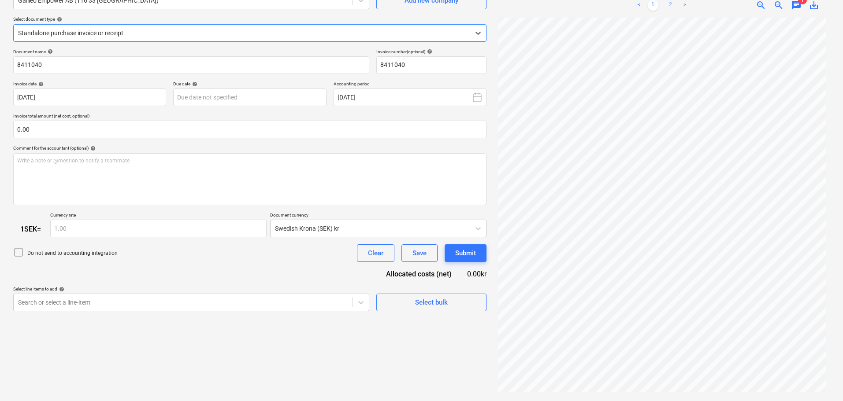  I want to click on div: Invoice number (optional), so click(431, 52).